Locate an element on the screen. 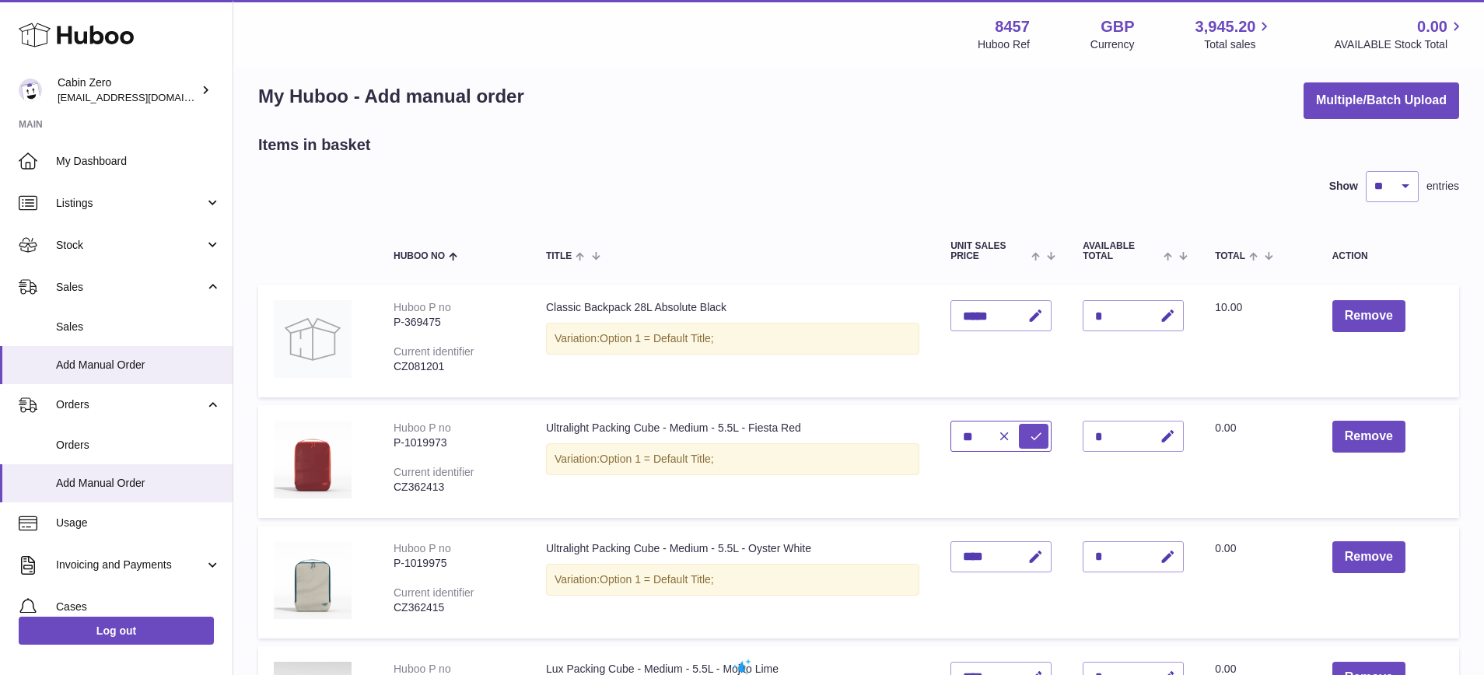  img: Classic Backpack 28L Absolute Black is located at coordinates (313, 339).